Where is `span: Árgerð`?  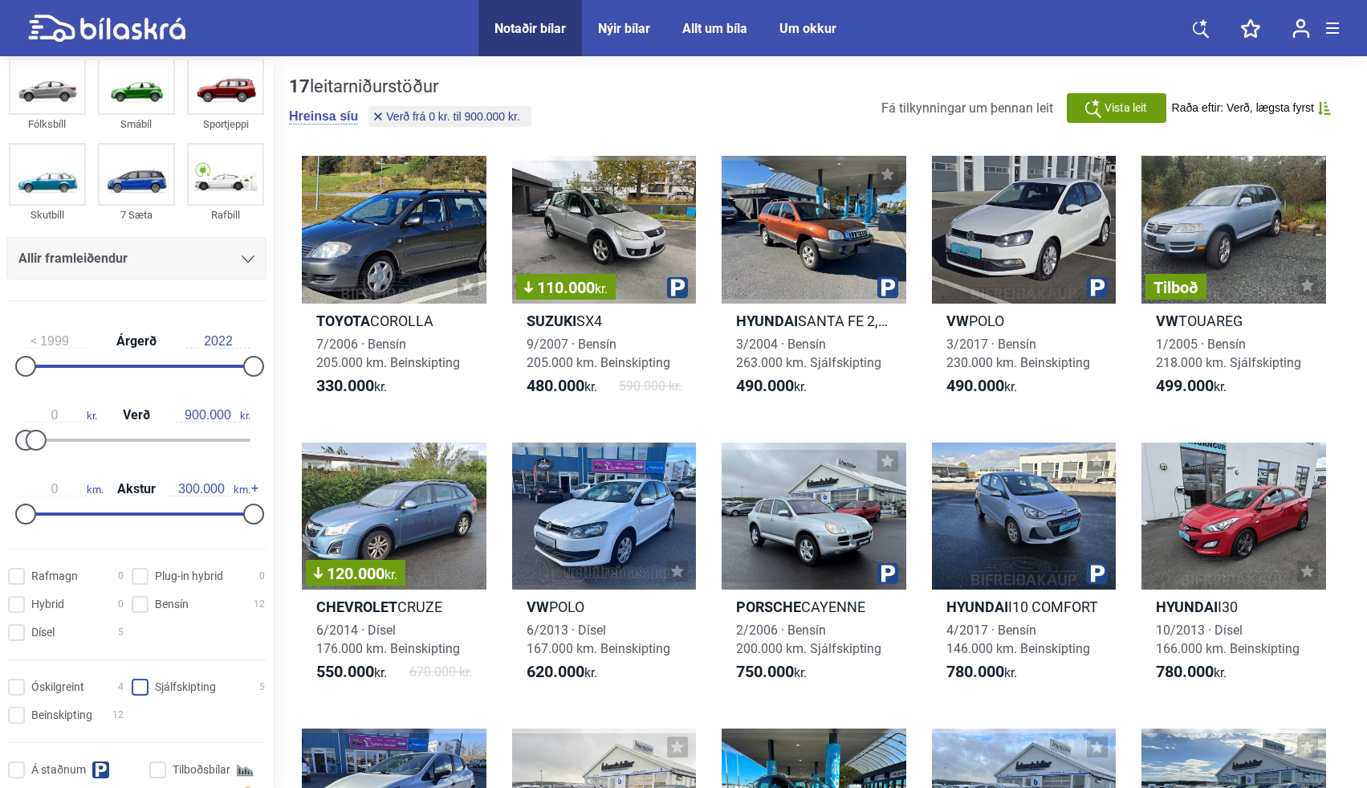 span: Árgerð is located at coordinates (136, 341).